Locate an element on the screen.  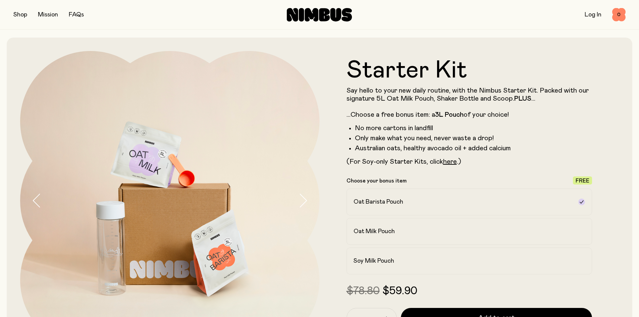
h1: Starter Kit is located at coordinates (469, 70).